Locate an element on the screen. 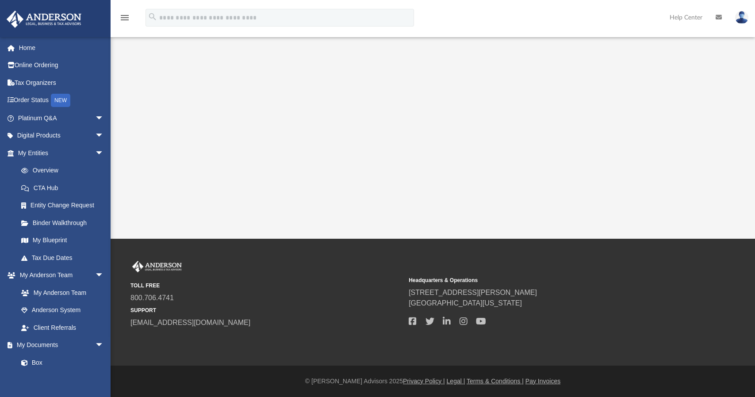  a: Terms & Conditions | is located at coordinates (495, 381).